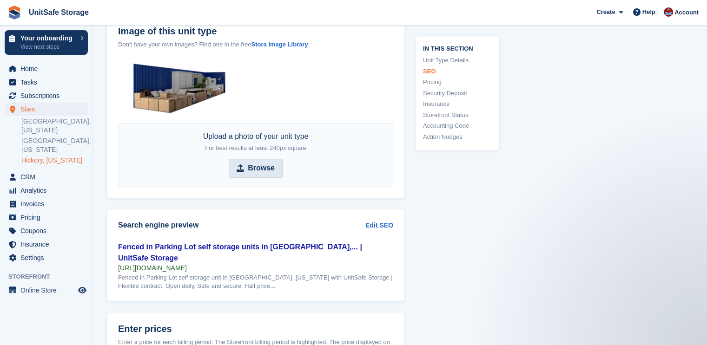 The width and height of the screenshot is (707, 345). What do you see at coordinates (649, 12) in the screenshot?
I see `span: Help` at bounding box center [649, 12].